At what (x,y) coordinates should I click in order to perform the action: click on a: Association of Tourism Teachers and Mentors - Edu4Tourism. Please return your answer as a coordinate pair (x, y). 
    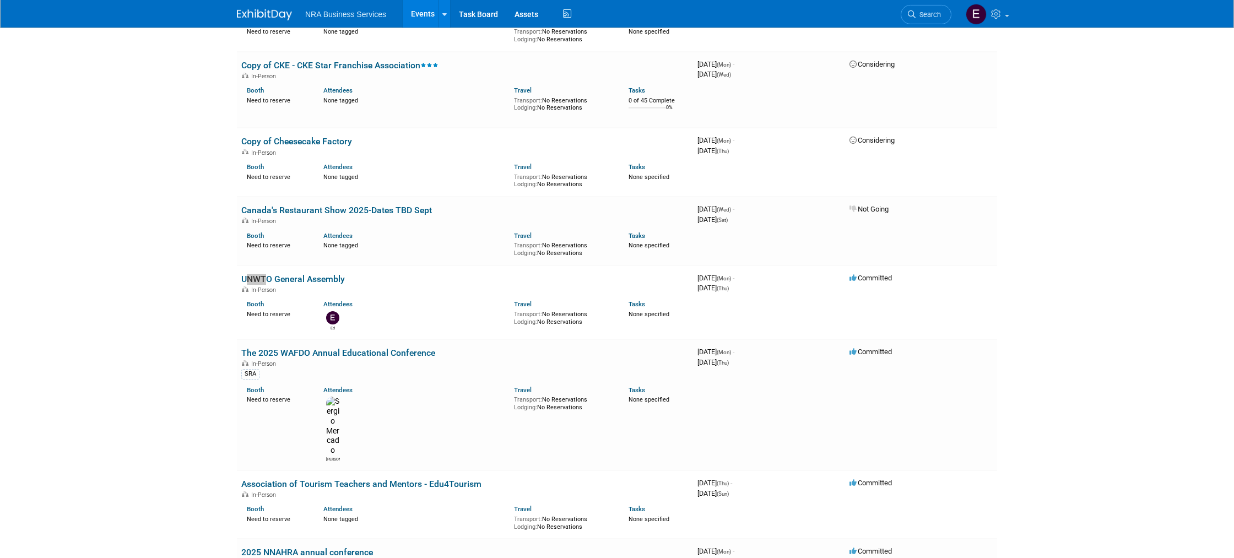
    Looking at the image, I should click on (361, 484).